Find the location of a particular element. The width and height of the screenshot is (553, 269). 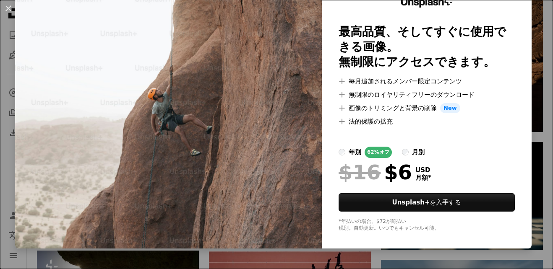

input: 月別 is located at coordinates (405, 152).